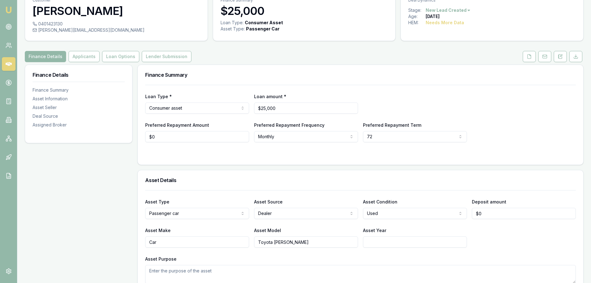  What do you see at coordinates (9, 10) in the screenshot?
I see `img: emu-icon-u.png` at bounding box center [9, 10].